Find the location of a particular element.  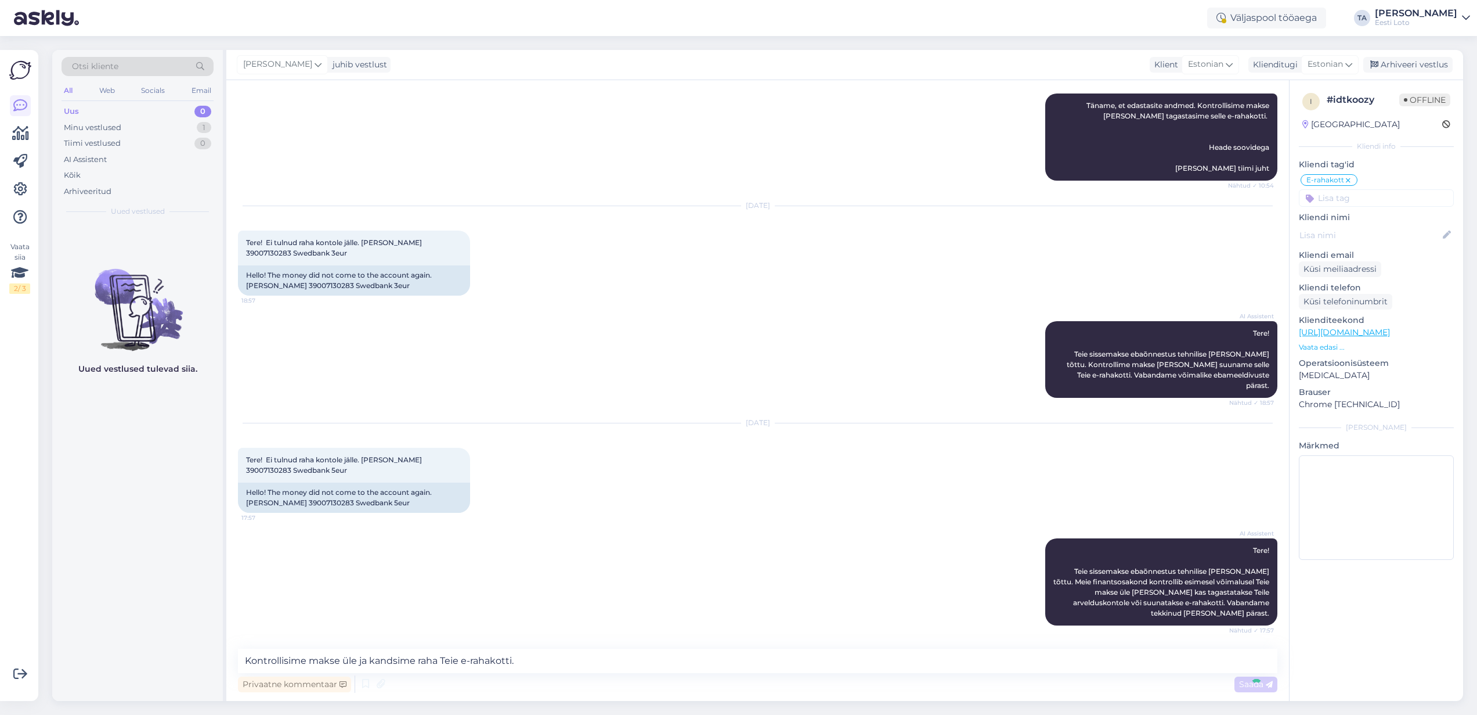

div: All is located at coordinates (68, 91).